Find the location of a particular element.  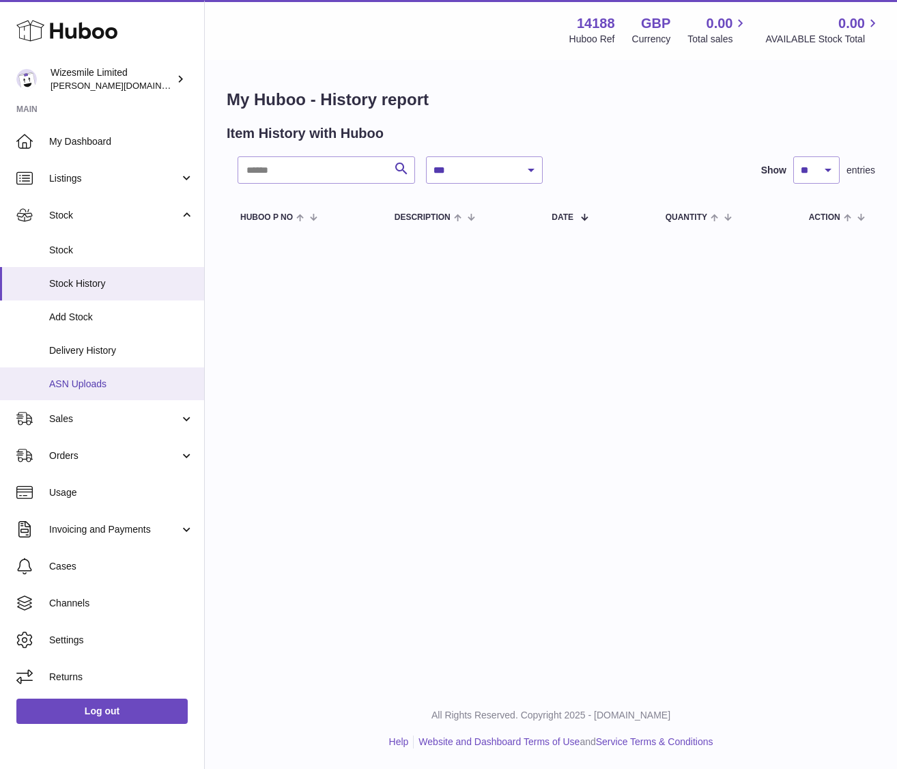

span: Returns is located at coordinates (122, 677).